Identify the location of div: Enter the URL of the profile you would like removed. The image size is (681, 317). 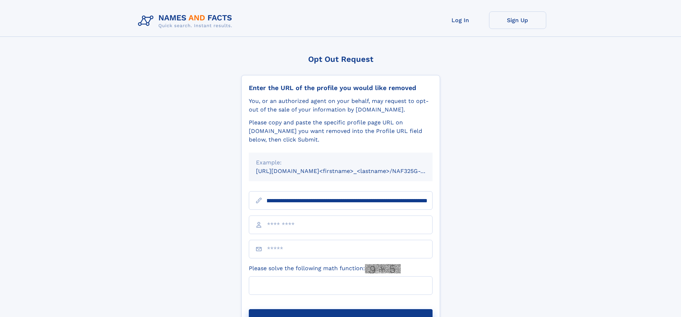
(341, 88).